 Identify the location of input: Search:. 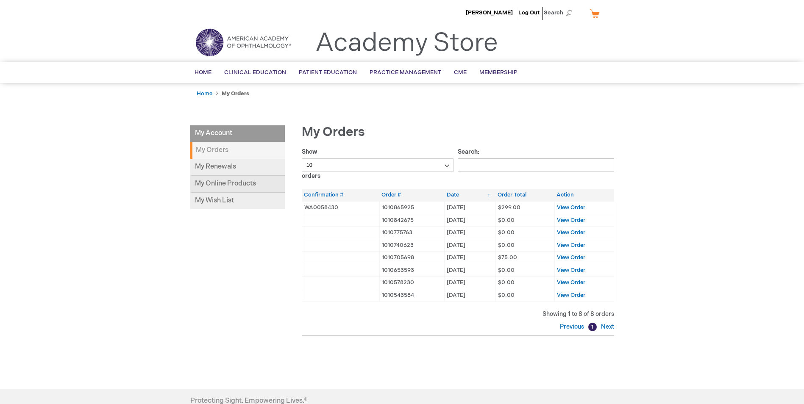
(536, 165).